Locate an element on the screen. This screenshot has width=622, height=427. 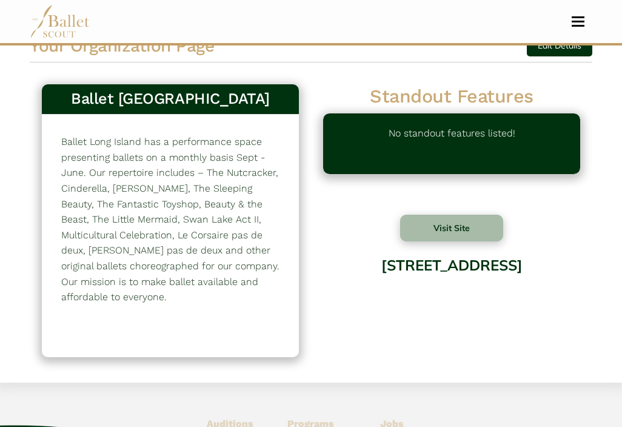
a: Visit Site is located at coordinates (452, 228).